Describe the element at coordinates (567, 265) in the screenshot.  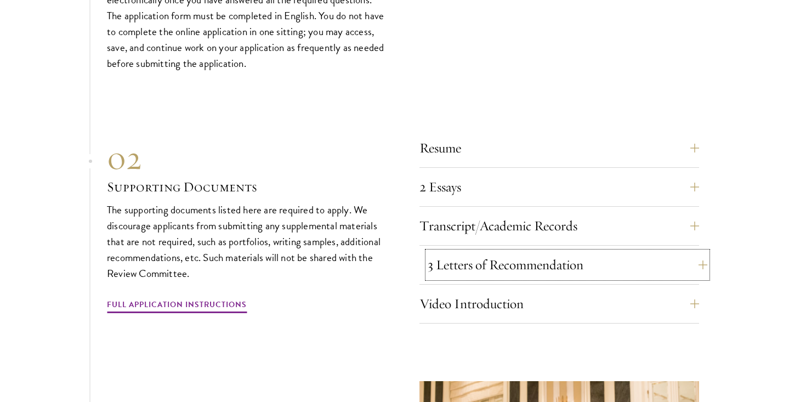
I see `button: 3 Letters of Recommendation` at that location.